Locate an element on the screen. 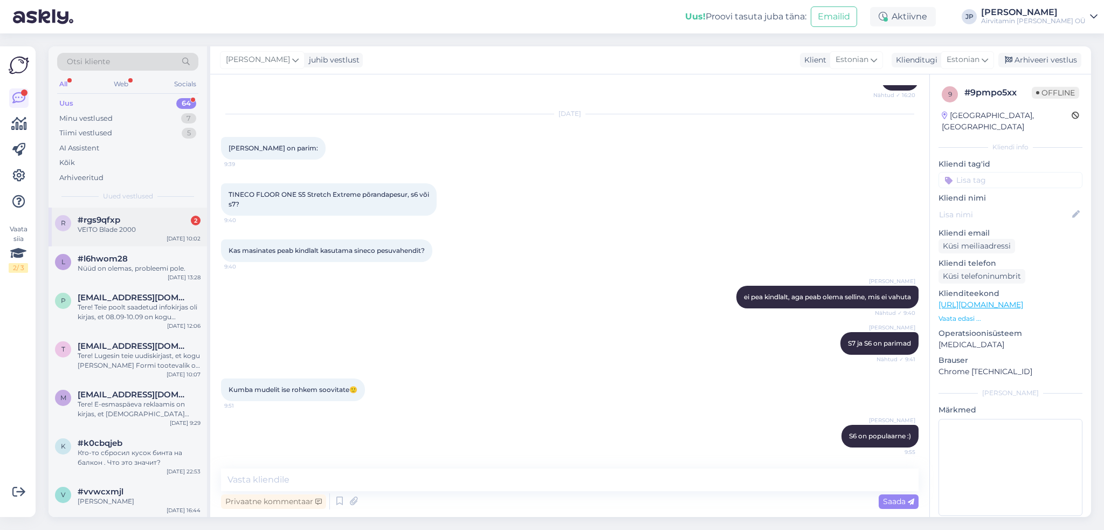  div: VEITO Blade 2000 is located at coordinates (139, 230).